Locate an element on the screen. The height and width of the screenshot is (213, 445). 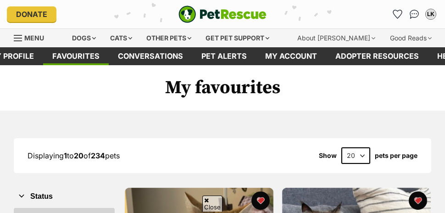
button: My account is located at coordinates (431, 14).